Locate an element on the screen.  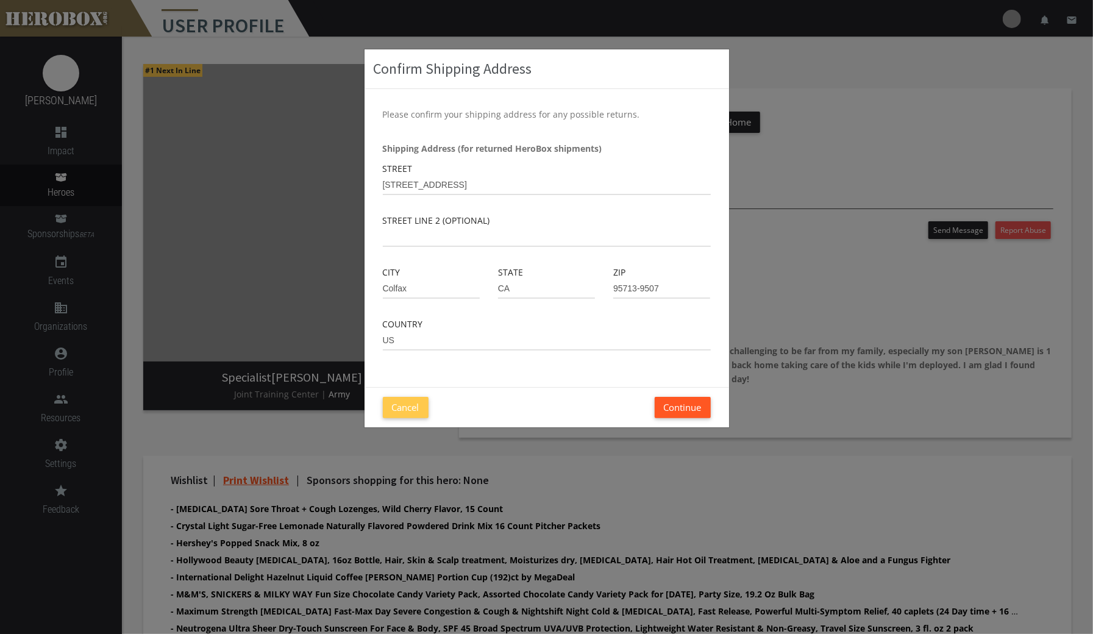
button: Cancel is located at coordinates (405, 407).